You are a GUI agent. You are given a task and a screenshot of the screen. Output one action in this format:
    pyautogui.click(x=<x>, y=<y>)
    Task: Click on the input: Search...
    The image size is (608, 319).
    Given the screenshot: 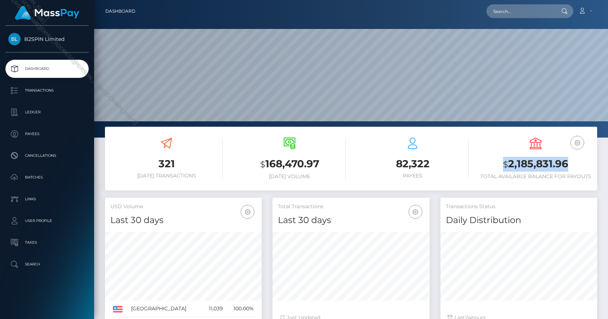 What is the action you would take?
    pyautogui.click(x=520, y=11)
    